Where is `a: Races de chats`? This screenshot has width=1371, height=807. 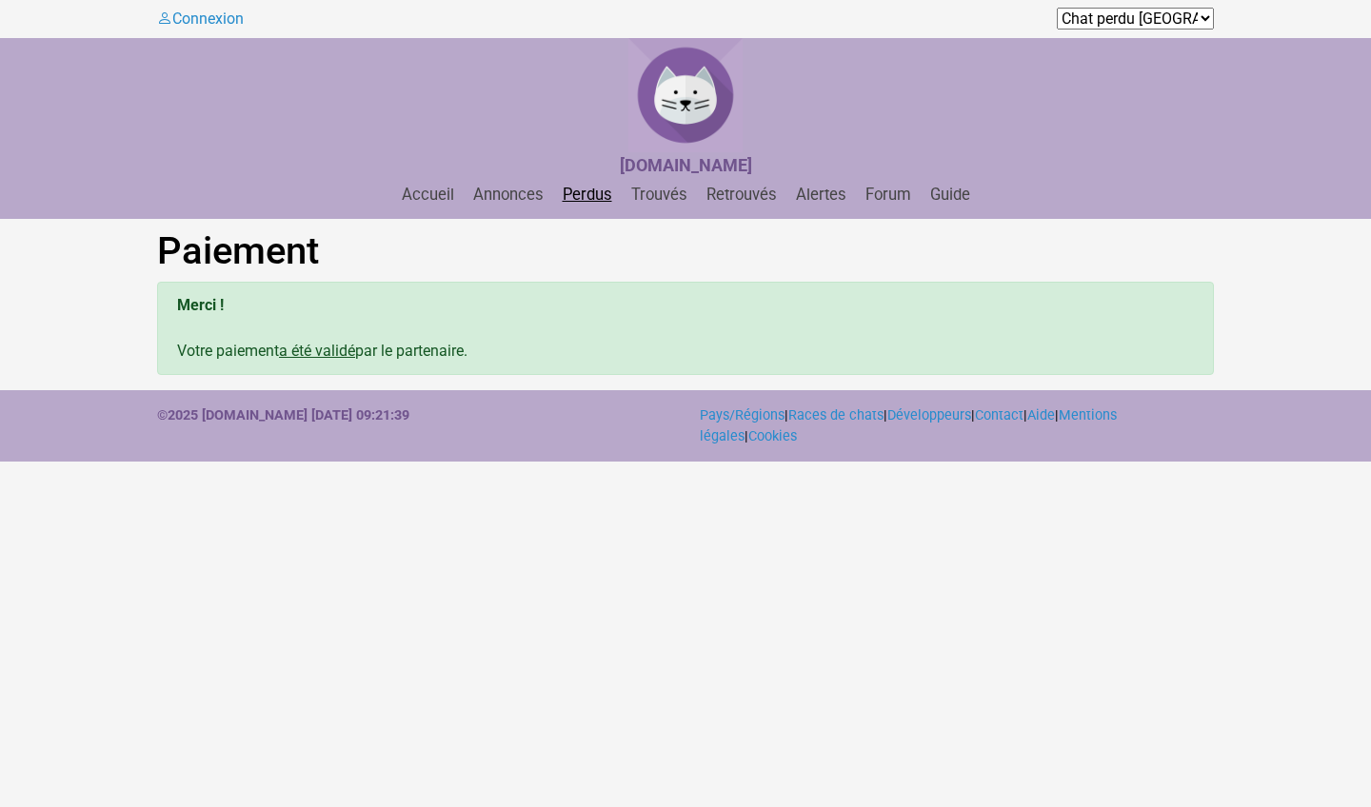
a: Races de chats is located at coordinates (836, 415).